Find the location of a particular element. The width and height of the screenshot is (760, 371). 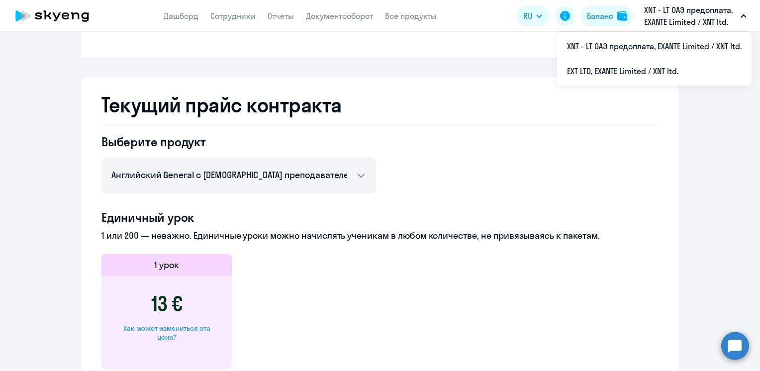

p: 1 или 200 — неважно. Единичные уроки можно начислять ученикам в любом количестве, не привязываясь... is located at coordinates (380, 236).